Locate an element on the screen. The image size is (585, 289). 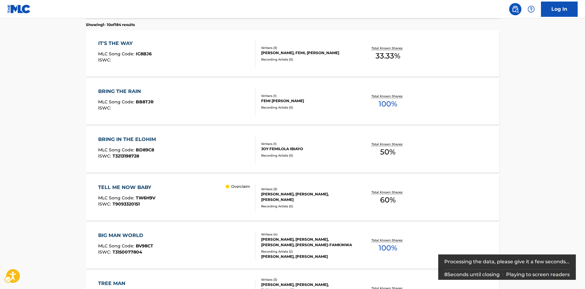
div: BRING THE RAIN is located at coordinates (126, 91).